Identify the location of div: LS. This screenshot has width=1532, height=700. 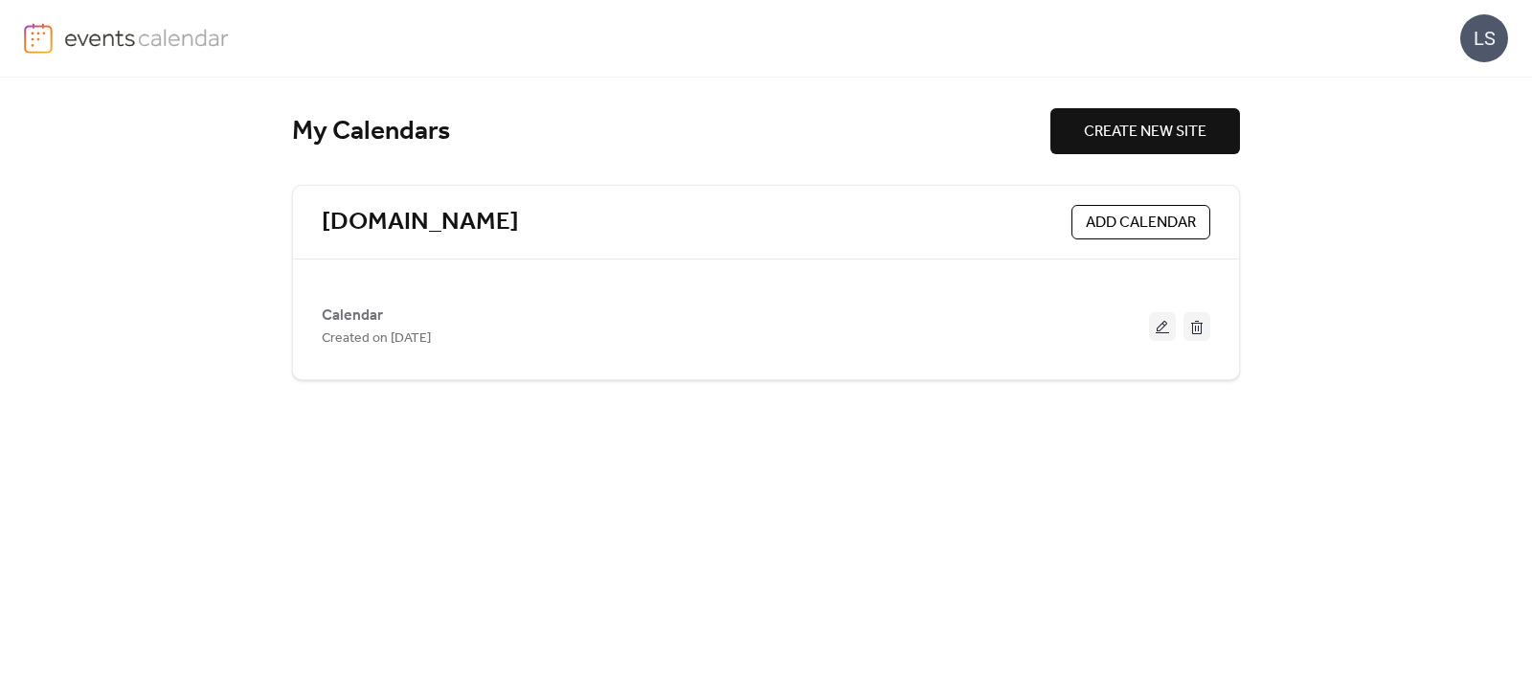
(1484, 38).